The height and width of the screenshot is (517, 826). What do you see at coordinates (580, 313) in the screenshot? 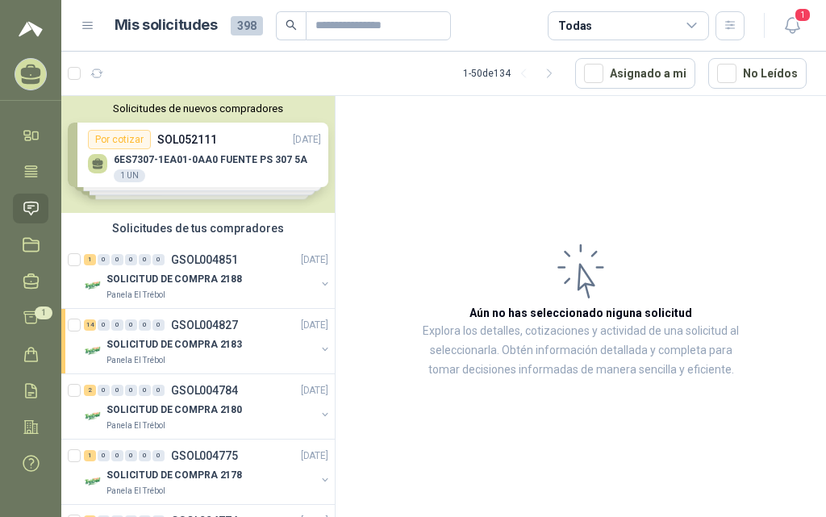
I see `h3: Aún no has seleccionado niguna solicitud` at bounding box center [580, 313].